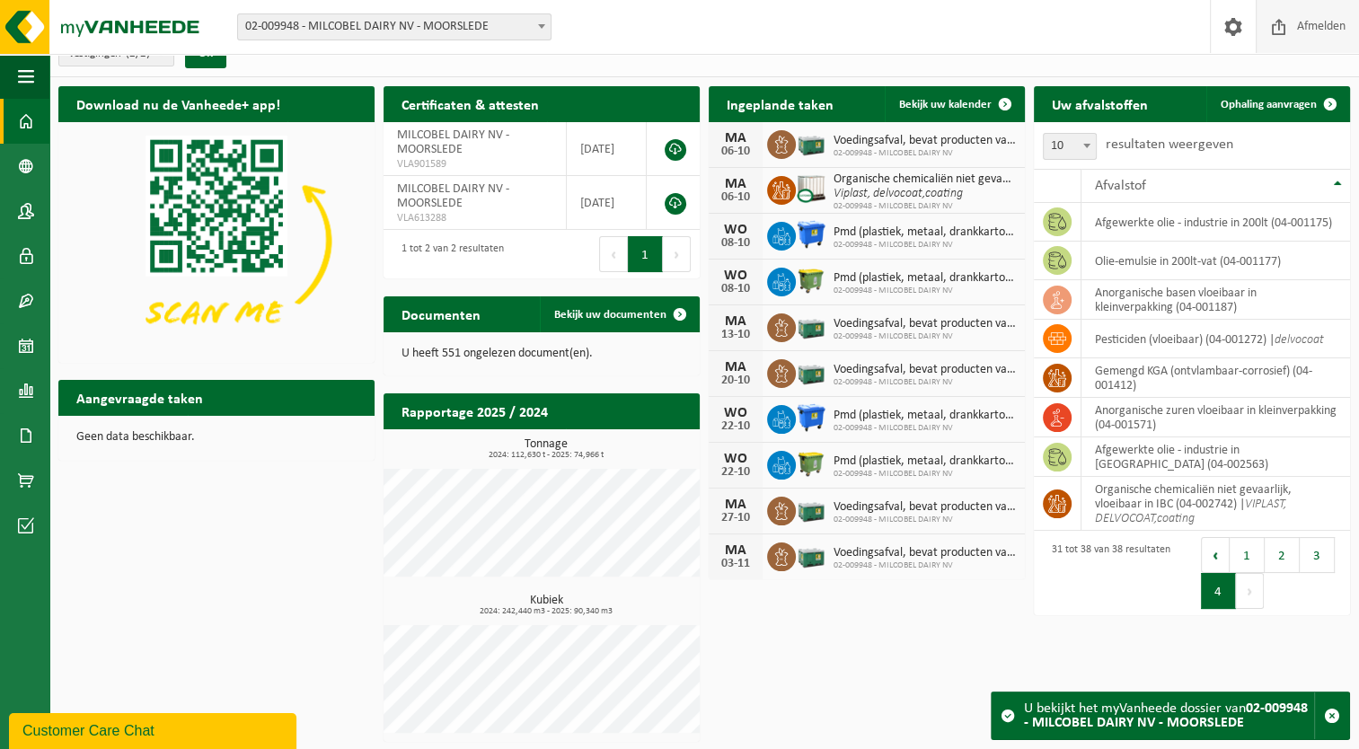  Describe the element at coordinates (1215, 378) in the screenshot. I see `td: gemengd KGA (ontvlambaar-corrosief) (04-001412)` at that location.